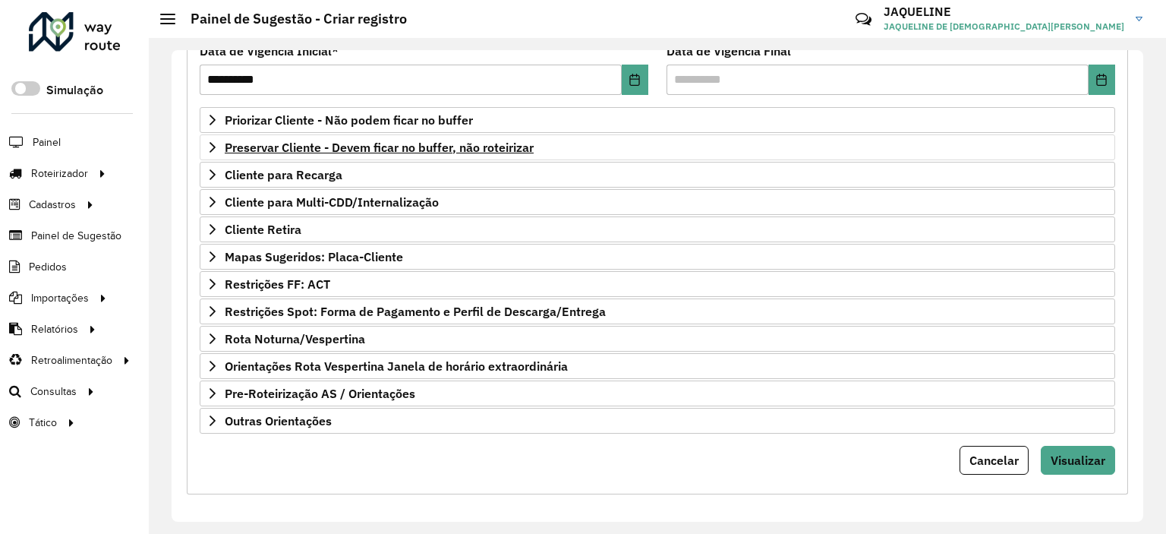  Describe the element at coordinates (74, 90) in the screenshot. I see `label: Simulação` at that location.